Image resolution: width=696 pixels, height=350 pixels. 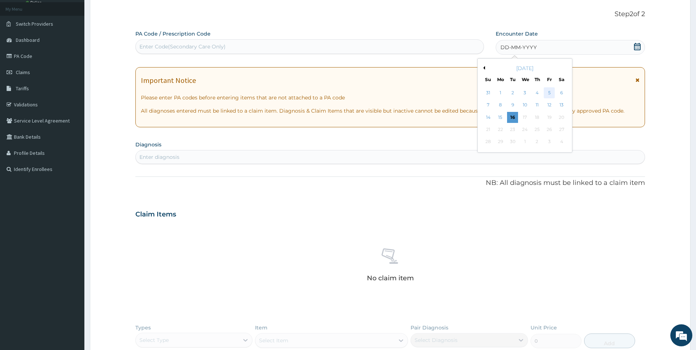 What do you see at coordinates (22, 88) in the screenshot?
I see `span: Tariffs` at bounding box center [22, 88].